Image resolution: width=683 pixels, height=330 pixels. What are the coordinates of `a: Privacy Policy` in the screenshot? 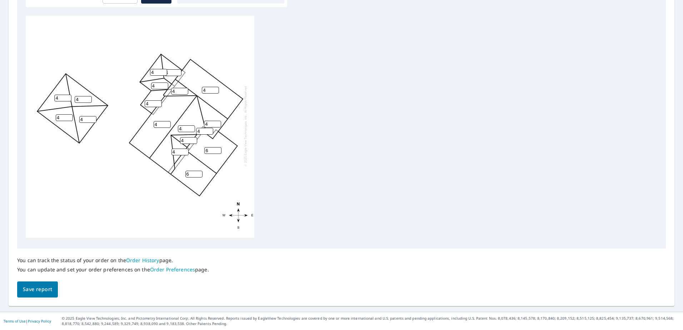 It's located at (39, 321).